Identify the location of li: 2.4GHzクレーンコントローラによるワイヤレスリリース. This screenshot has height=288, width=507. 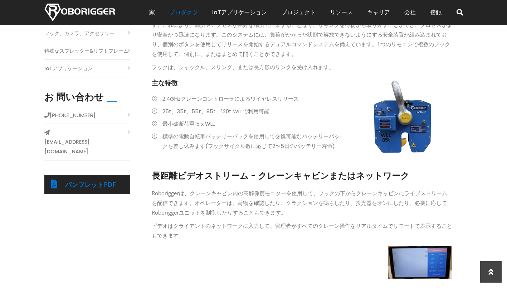
(302, 98).